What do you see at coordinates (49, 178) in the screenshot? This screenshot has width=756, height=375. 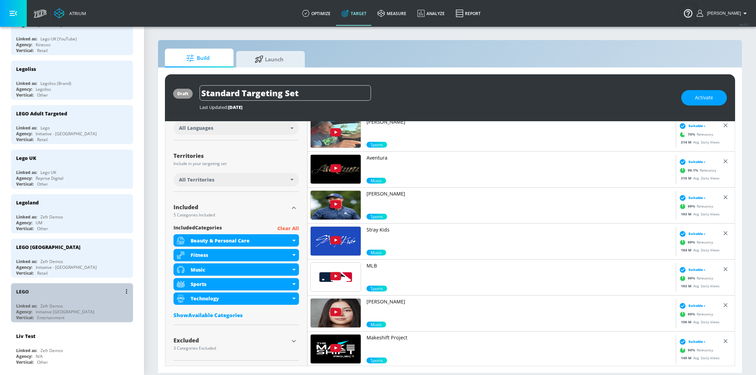 I see `div: Reprise Digital` at bounding box center [49, 178].